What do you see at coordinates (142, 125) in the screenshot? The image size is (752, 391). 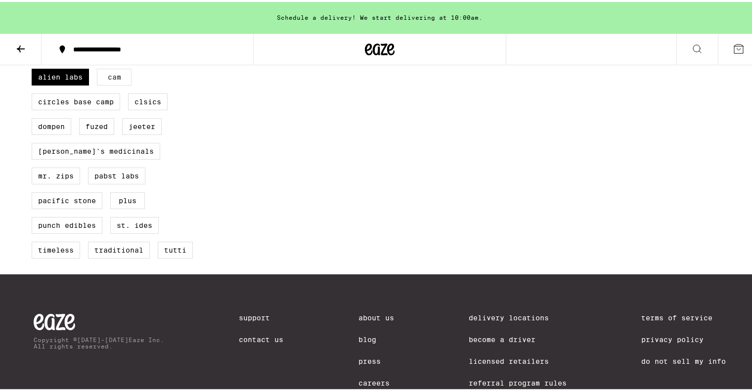 I see `label: Jeeter` at bounding box center [142, 125].